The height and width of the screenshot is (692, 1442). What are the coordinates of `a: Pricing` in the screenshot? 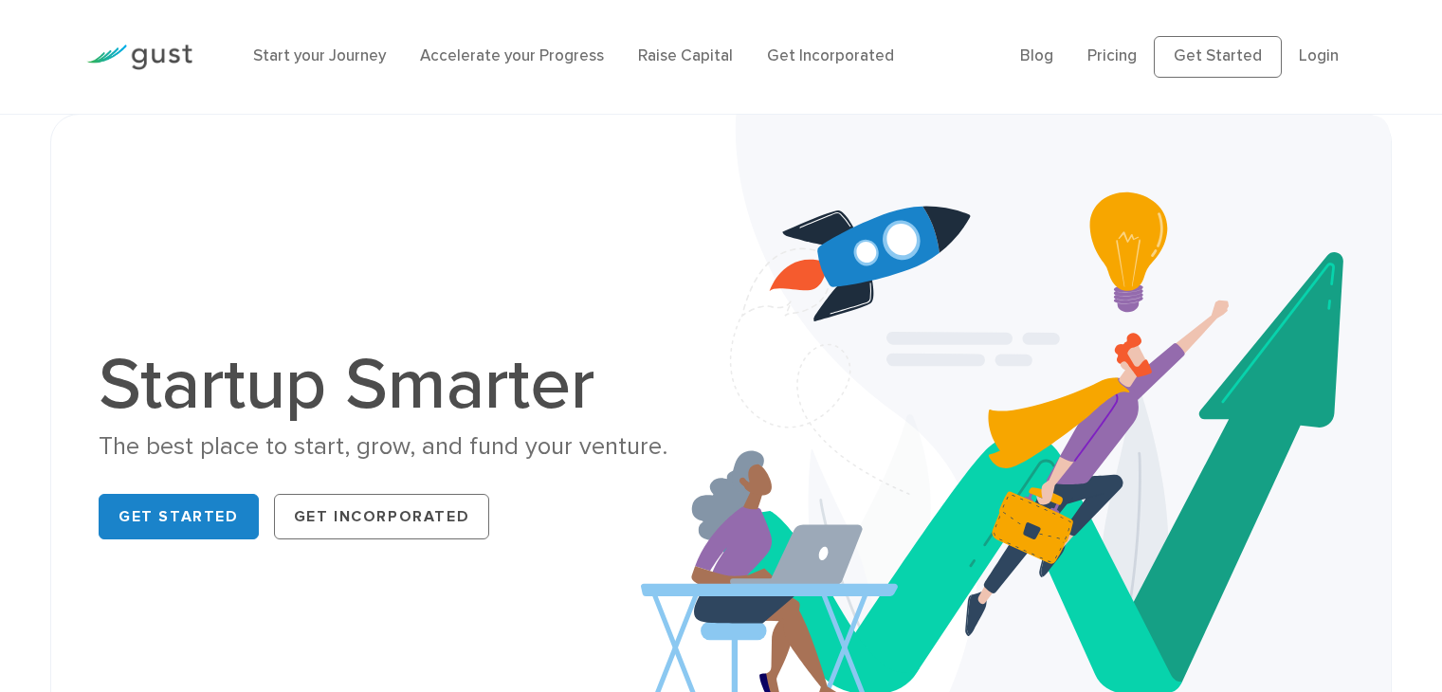 It's located at (1112, 56).